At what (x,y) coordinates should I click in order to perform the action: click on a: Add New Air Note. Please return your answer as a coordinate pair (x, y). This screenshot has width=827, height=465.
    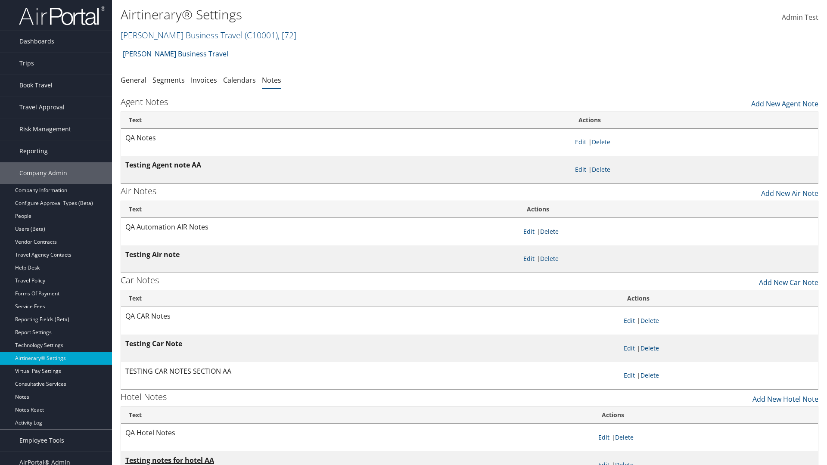
    Looking at the image, I should click on (790, 191).